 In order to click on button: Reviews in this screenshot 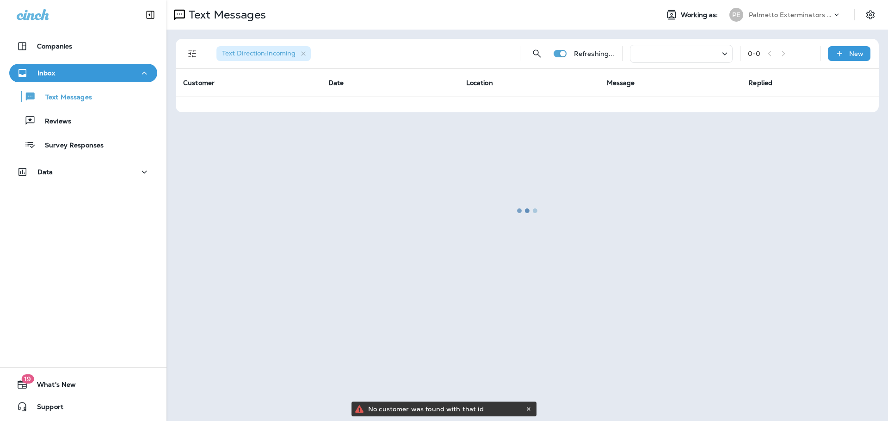, I will do `click(83, 121)`.